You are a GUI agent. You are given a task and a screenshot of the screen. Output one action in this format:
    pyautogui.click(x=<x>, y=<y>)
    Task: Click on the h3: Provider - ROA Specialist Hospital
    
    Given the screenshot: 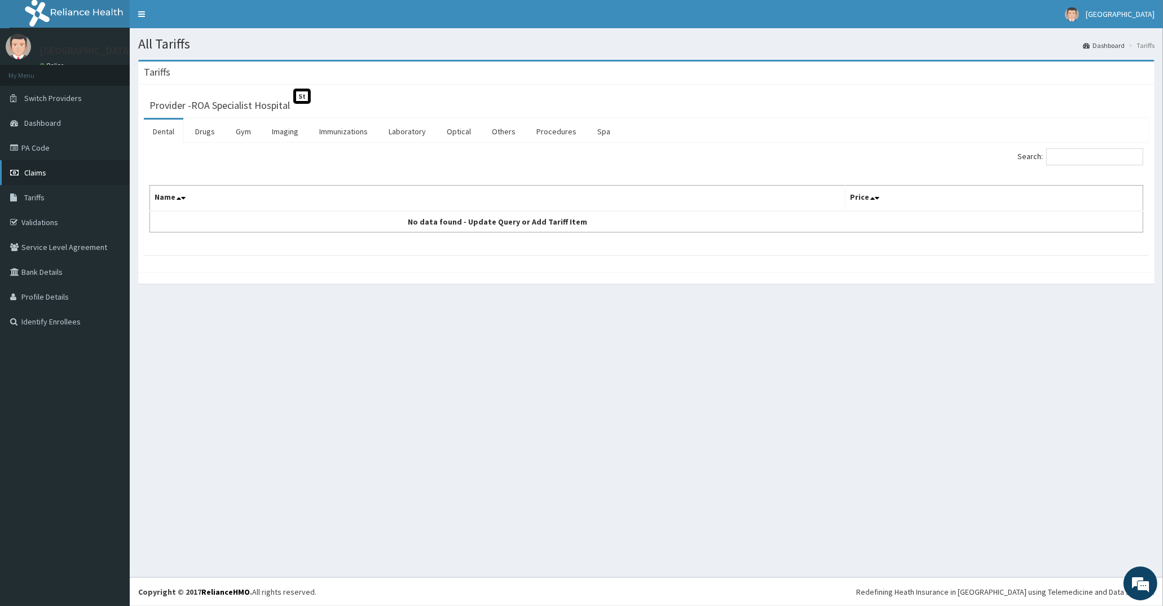 What is the action you would take?
    pyautogui.click(x=219, y=105)
    